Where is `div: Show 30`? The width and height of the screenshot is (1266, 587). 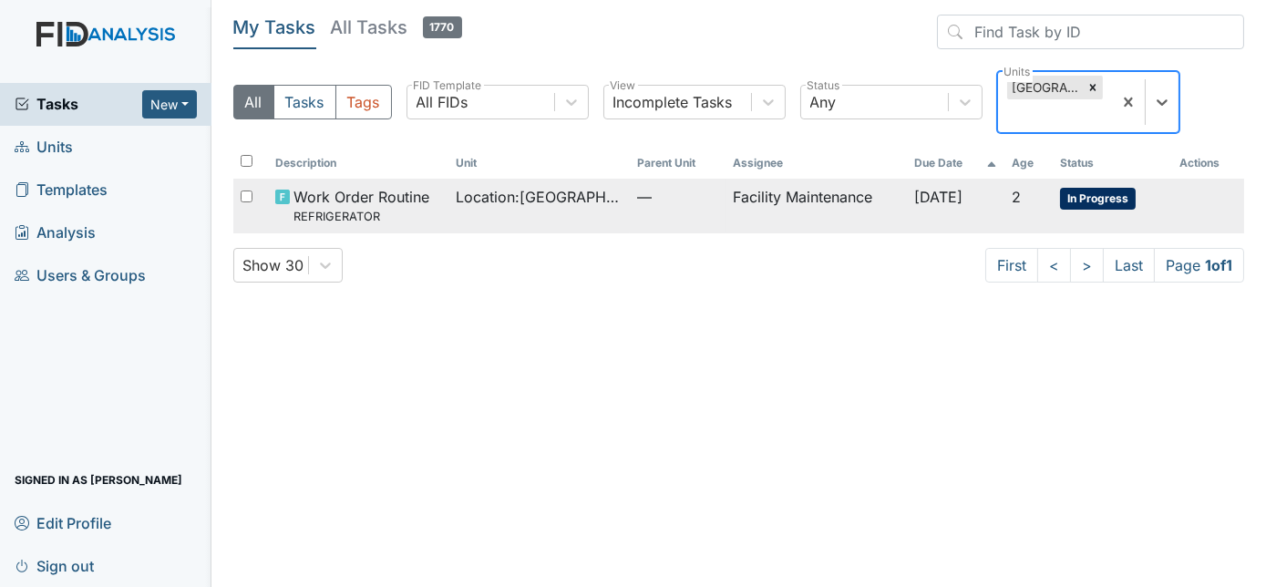
div: Show 30 is located at coordinates (273, 265).